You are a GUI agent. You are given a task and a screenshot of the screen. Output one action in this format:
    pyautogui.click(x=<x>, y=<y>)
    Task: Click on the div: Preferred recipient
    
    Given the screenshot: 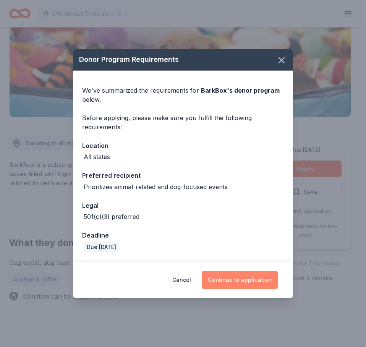 What is the action you would take?
    pyautogui.click(x=183, y=176)
    